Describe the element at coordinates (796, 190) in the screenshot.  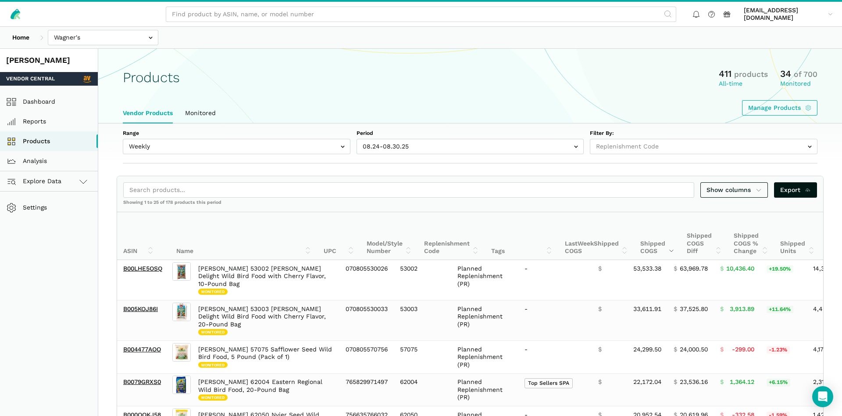
I see `a: Export` at that location.